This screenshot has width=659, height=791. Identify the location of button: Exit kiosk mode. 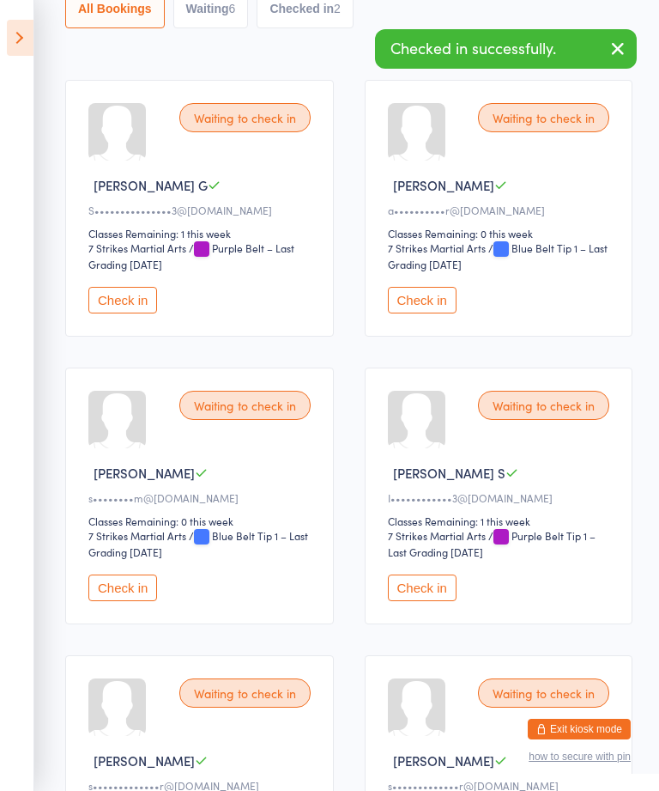
(579, 729).